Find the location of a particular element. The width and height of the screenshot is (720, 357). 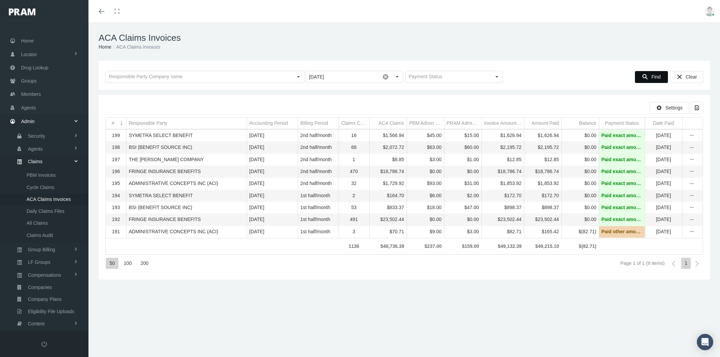

div: $12.85 is located at coordinates (543, 160).